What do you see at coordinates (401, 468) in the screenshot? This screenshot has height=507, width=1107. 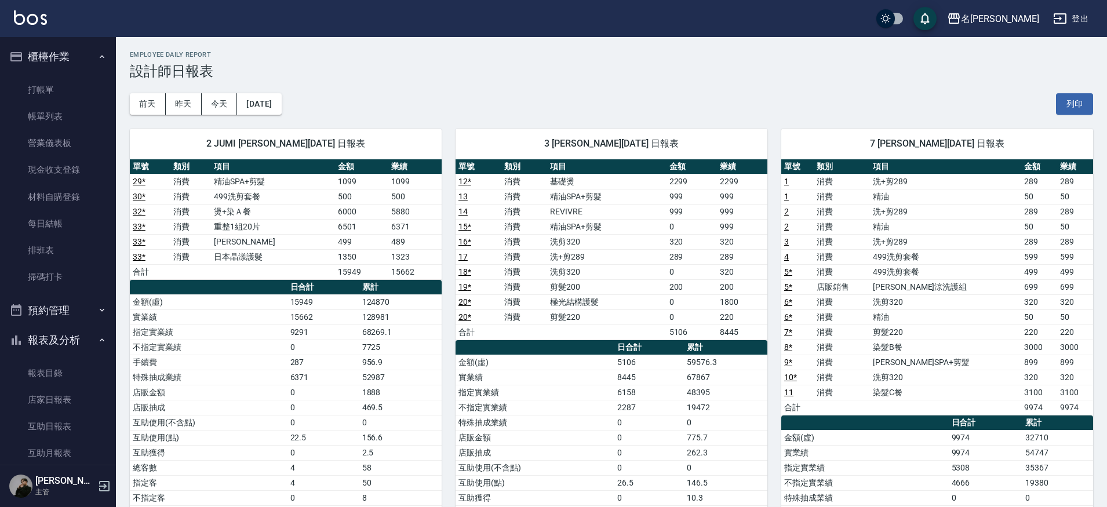 I see `td: 58` at bounding box center [401, 468].